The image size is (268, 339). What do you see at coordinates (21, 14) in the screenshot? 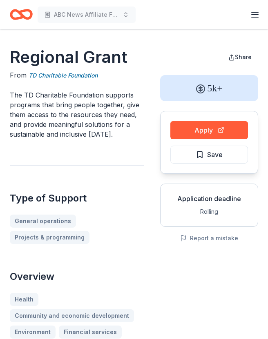
I see `a: Home` at bounding box center [21, 14].